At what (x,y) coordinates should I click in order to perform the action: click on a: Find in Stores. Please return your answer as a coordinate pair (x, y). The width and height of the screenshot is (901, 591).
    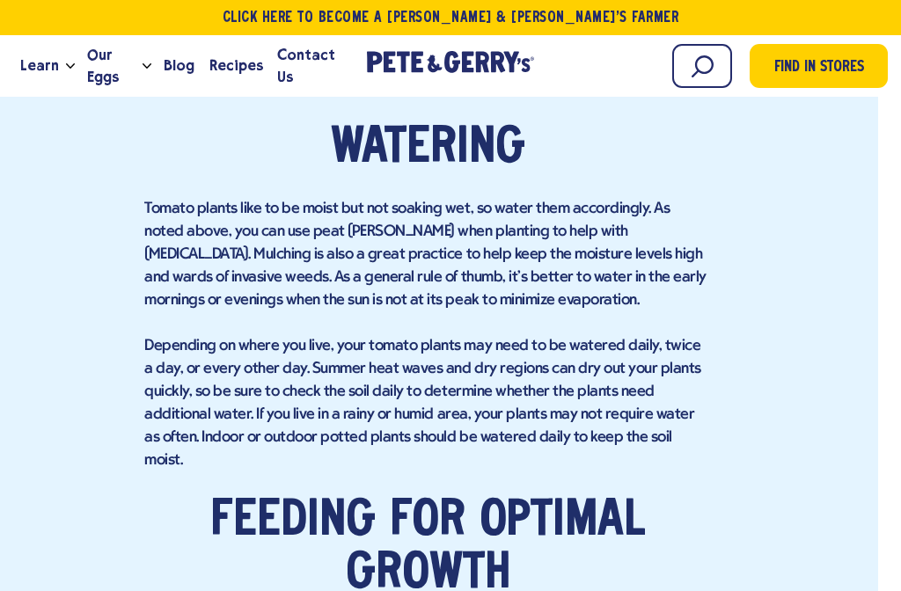
    Looking at the image, I should click on (818, 66).